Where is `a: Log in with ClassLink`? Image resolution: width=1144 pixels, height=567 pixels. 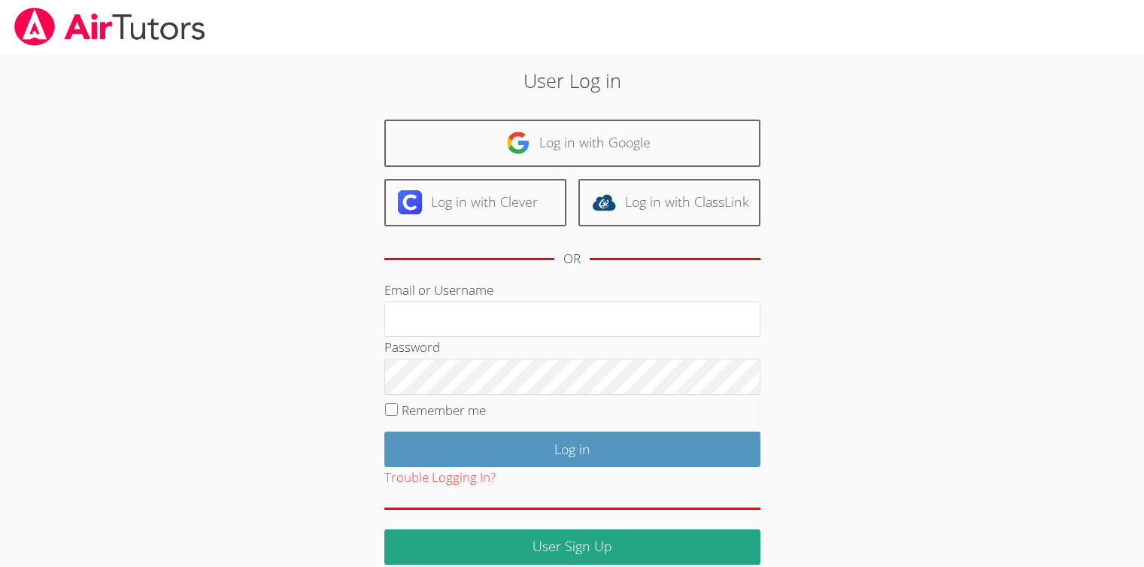
a: Log in with ClassLink is located at coordinates (669, 202).